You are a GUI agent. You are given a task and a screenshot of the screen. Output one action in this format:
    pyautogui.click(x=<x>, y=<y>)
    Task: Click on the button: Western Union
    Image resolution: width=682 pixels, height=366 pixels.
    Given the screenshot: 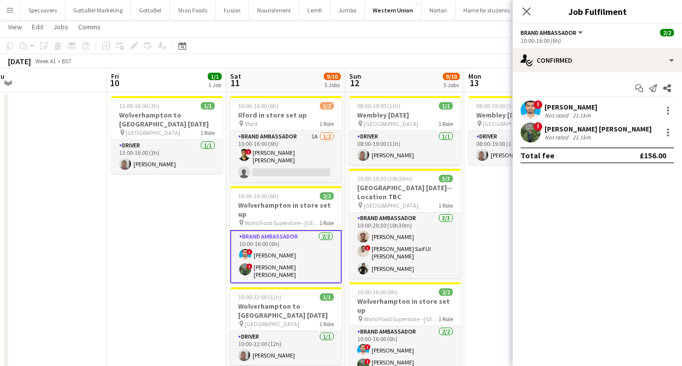 What is the action you would take?
    pyautogui.click(x=393, y=10)
    